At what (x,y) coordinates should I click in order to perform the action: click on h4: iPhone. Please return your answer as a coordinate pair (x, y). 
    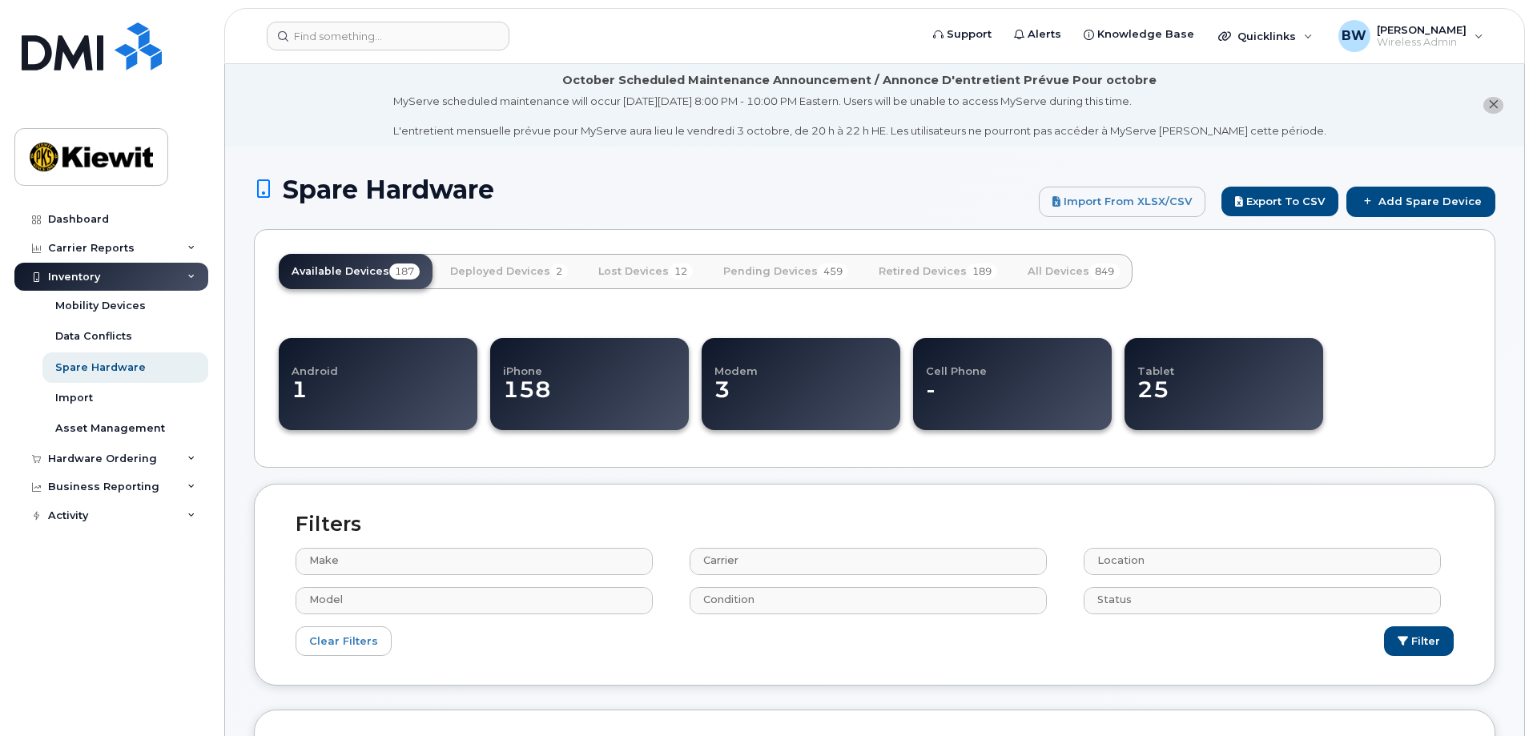
    Looking at the image, I should click on (596, 363).